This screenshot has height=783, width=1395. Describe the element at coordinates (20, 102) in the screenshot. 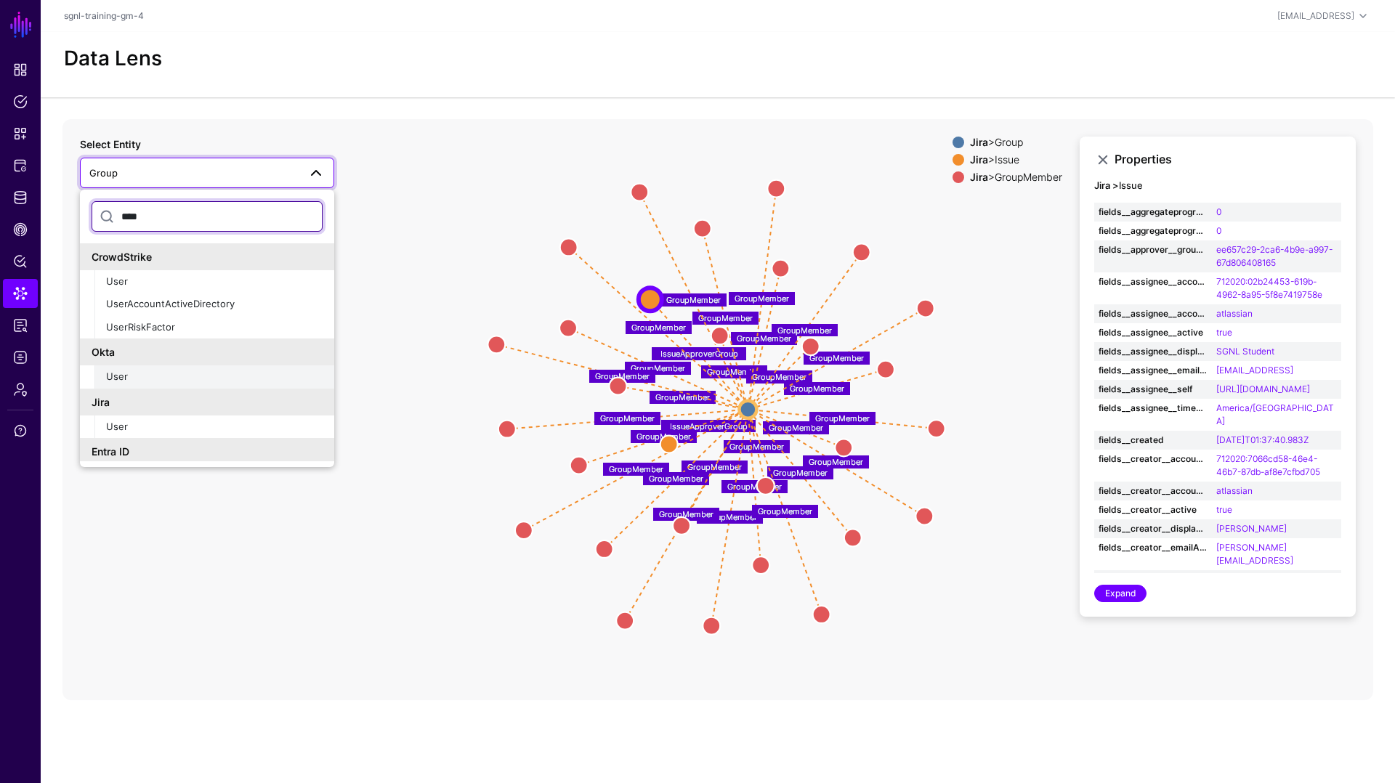

I see `span: Policies` at that location.